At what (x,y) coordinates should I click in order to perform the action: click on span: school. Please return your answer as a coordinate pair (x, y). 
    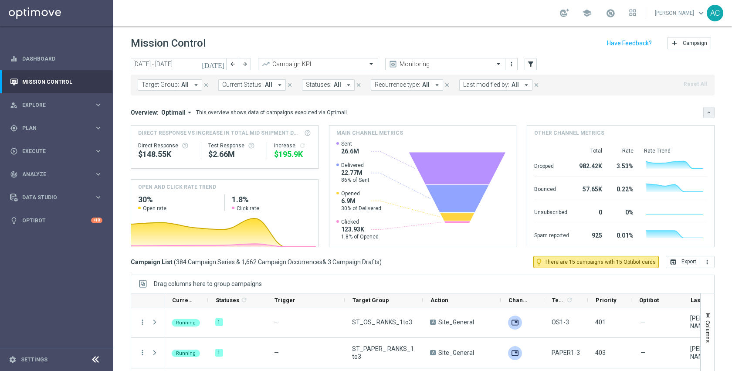
    Looking at the image, I should click on (587, 13).